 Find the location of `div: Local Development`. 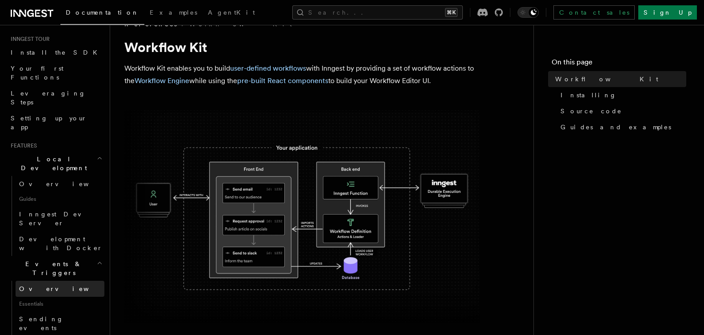

div: Local Development is located at coordinates (56, 216).